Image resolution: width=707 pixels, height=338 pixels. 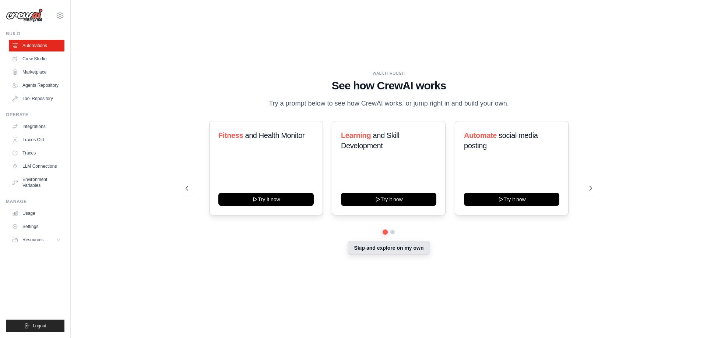 What do you see at coordinates (389, 103) in the screenshot?
I see `p: Try a prompt below to see how CrewAI works, or jump right in and build your own.` at bounding box center [389, 103].